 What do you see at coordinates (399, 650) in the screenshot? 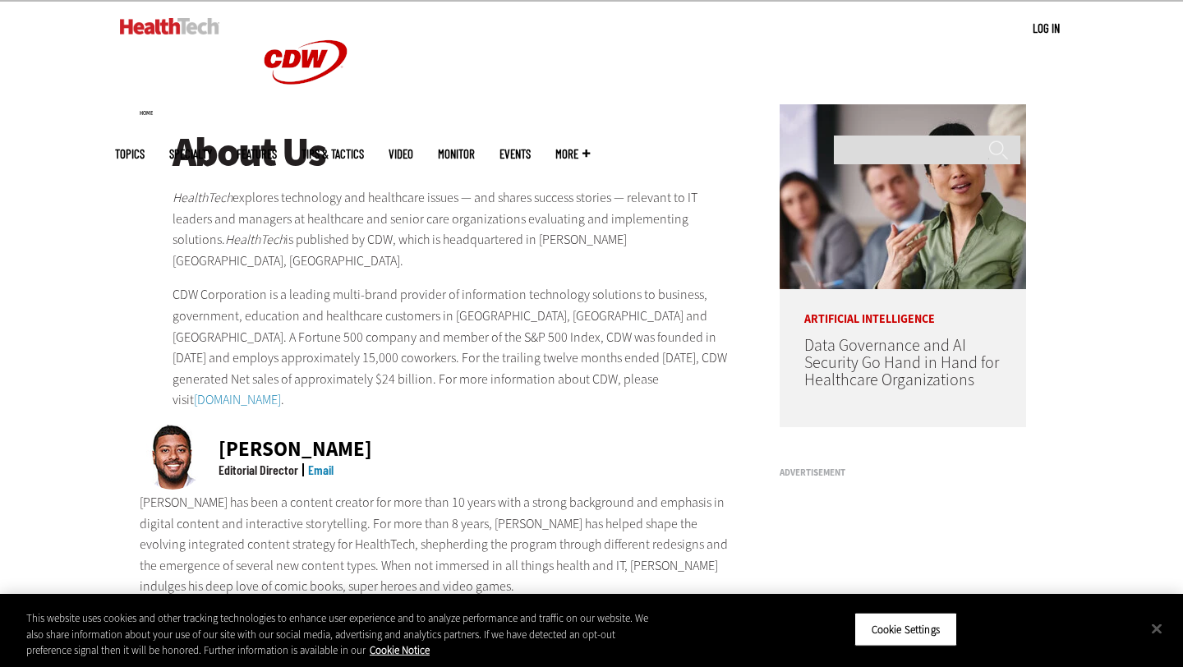
I see `a: More information about your privacy` at bounding box center [399, 650].